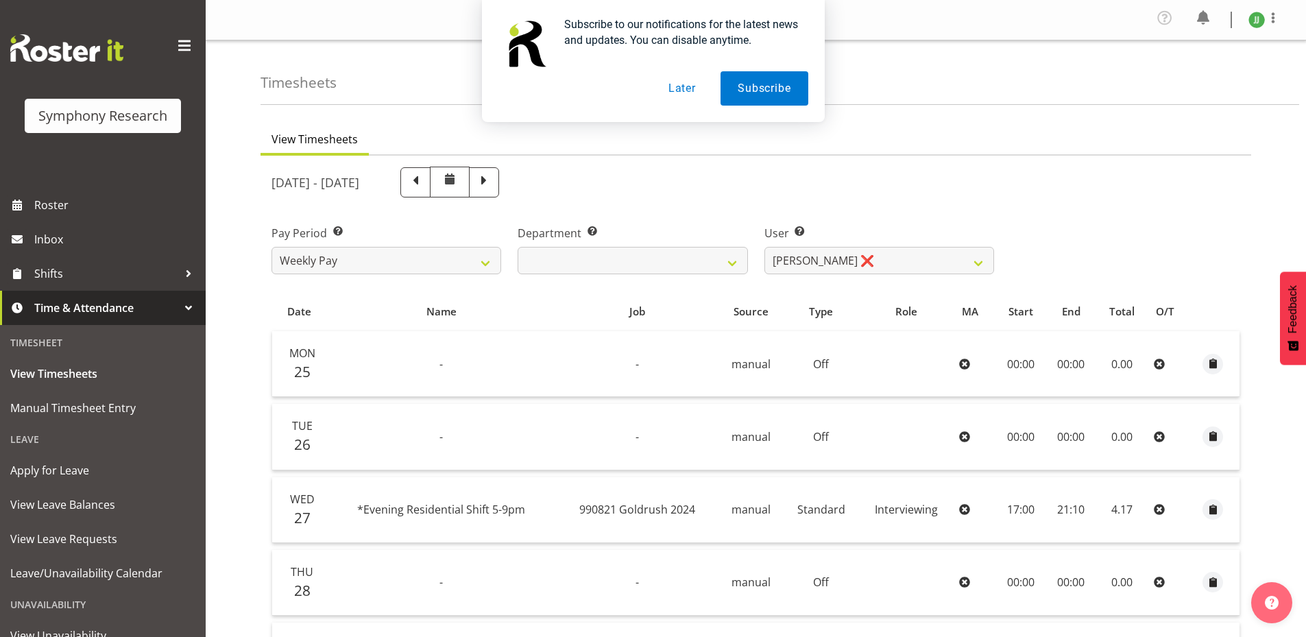 The height and width of the screenshot is (637, 1306). I want to click on span: Mon, so click(302, 353).